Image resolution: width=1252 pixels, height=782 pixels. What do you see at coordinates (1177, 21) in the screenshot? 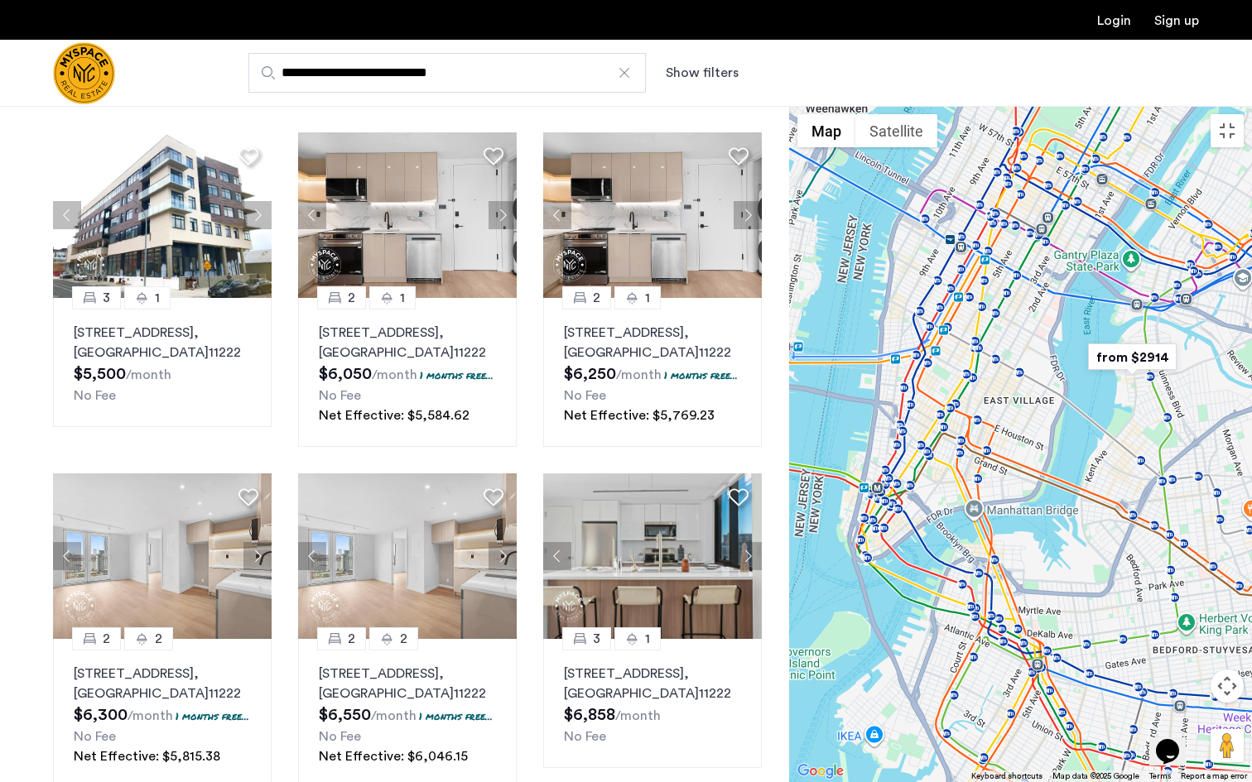
I see `a: Registration` at bounding box center [1177, 21].